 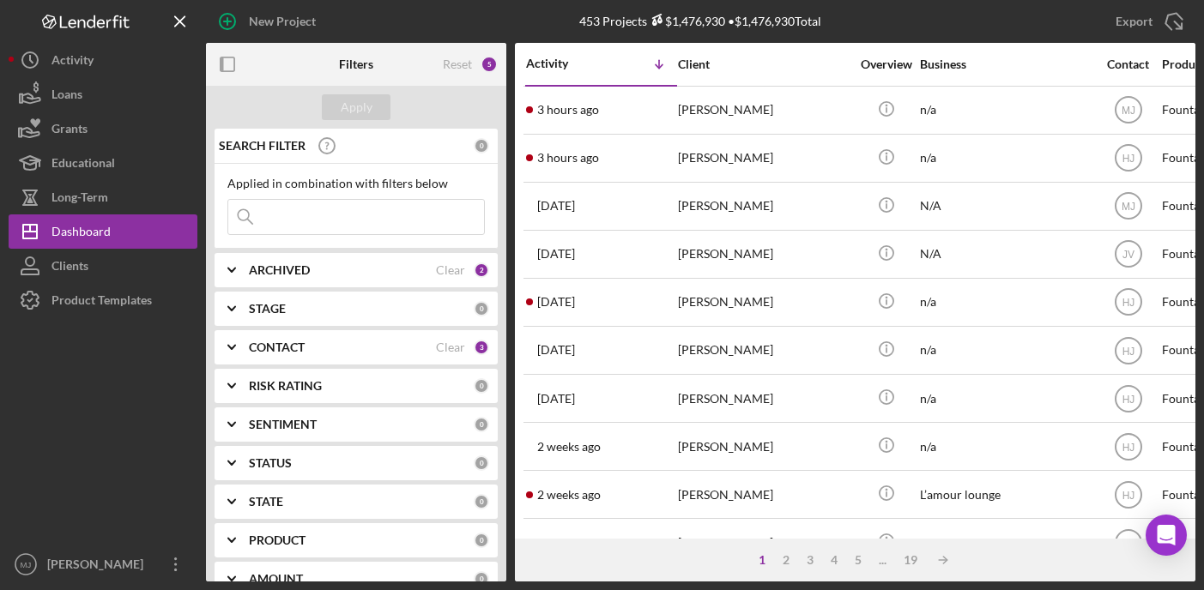 I want to click on b: SENTIMENT, so click(x=282, y=425).